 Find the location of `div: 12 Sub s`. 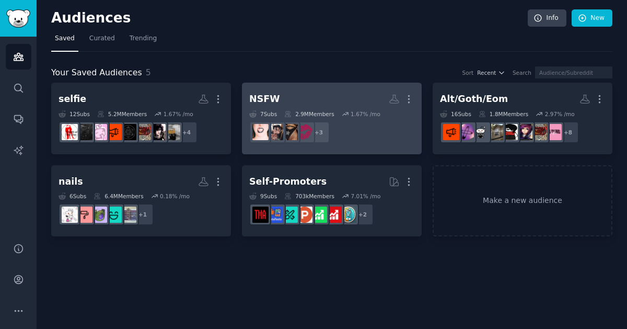

div: 12 Sub s is located at coordinates (74, 114).